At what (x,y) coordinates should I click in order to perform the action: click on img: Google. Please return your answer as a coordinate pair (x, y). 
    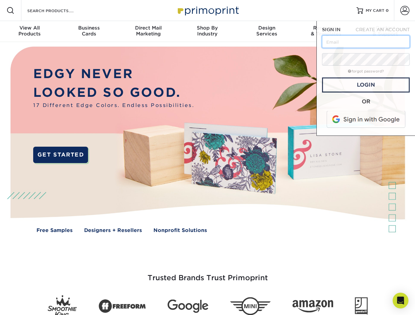
    Looking at the image, I should click on (188, 306).